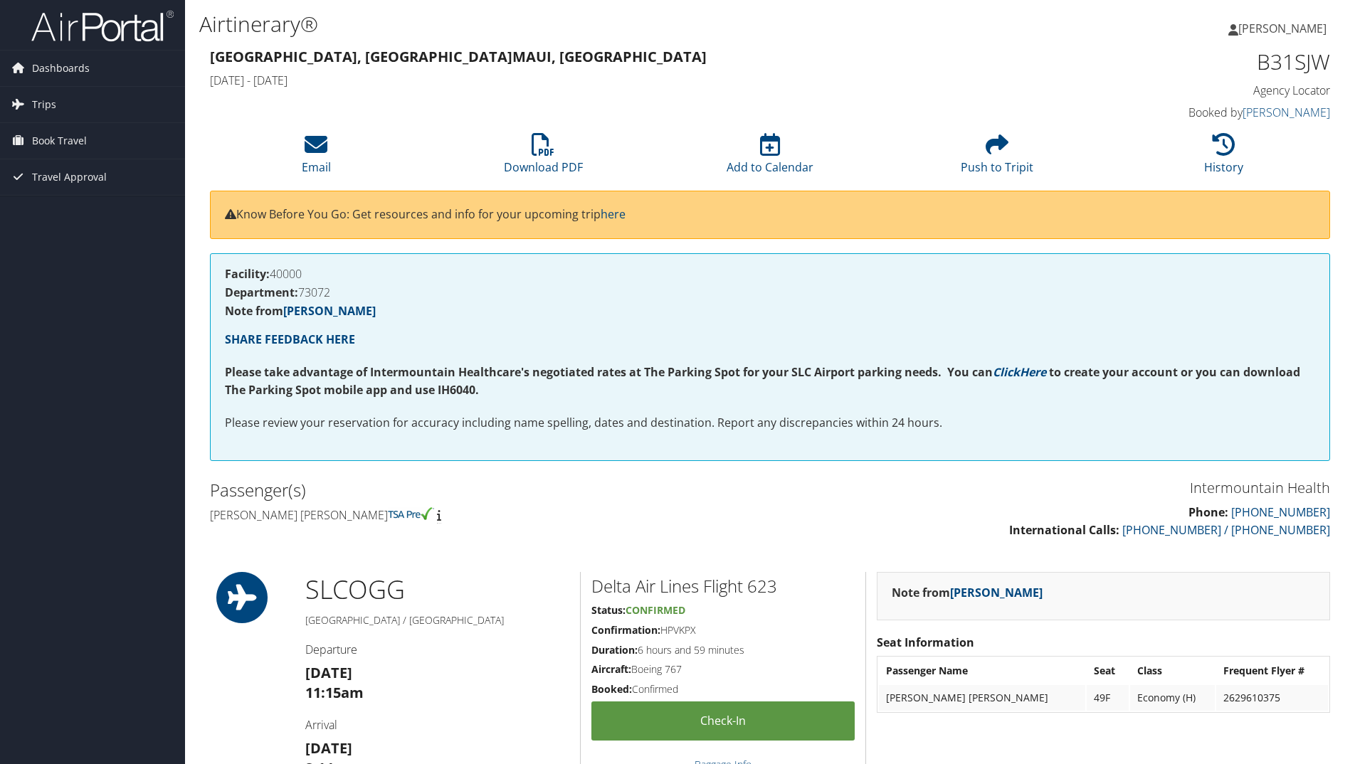  What do you see at coordinates (611, 669) in the screenshot?
I see `strong: Aircraft:` at bounding box center [611, 669].